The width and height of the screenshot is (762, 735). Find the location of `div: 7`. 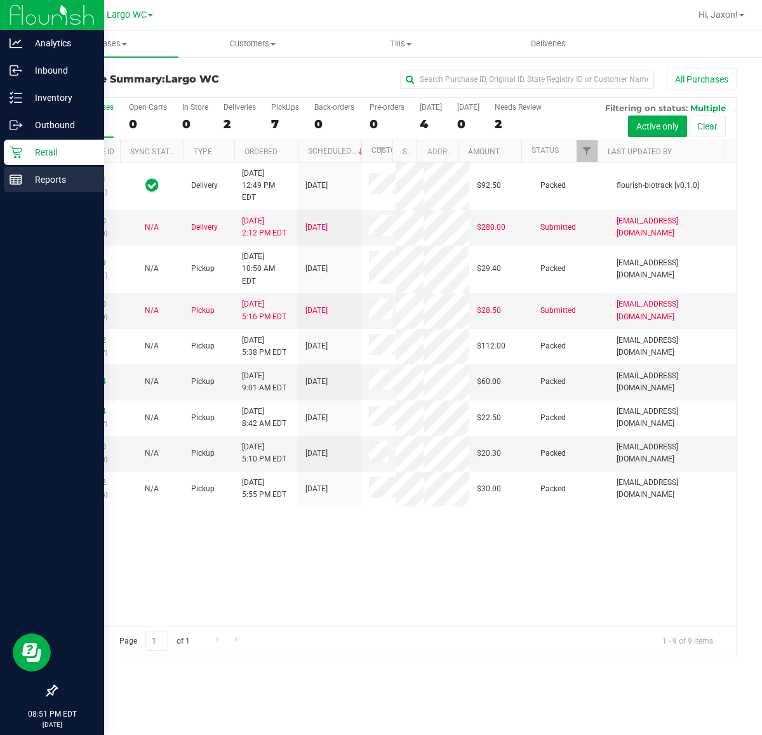

div: 7 is located at coordinates (285, 124).